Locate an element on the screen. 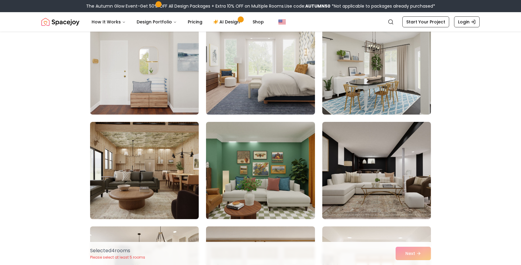 This screenshot has width=521, height=265. button: Design Portfolio is located at coordinates (157, 22).